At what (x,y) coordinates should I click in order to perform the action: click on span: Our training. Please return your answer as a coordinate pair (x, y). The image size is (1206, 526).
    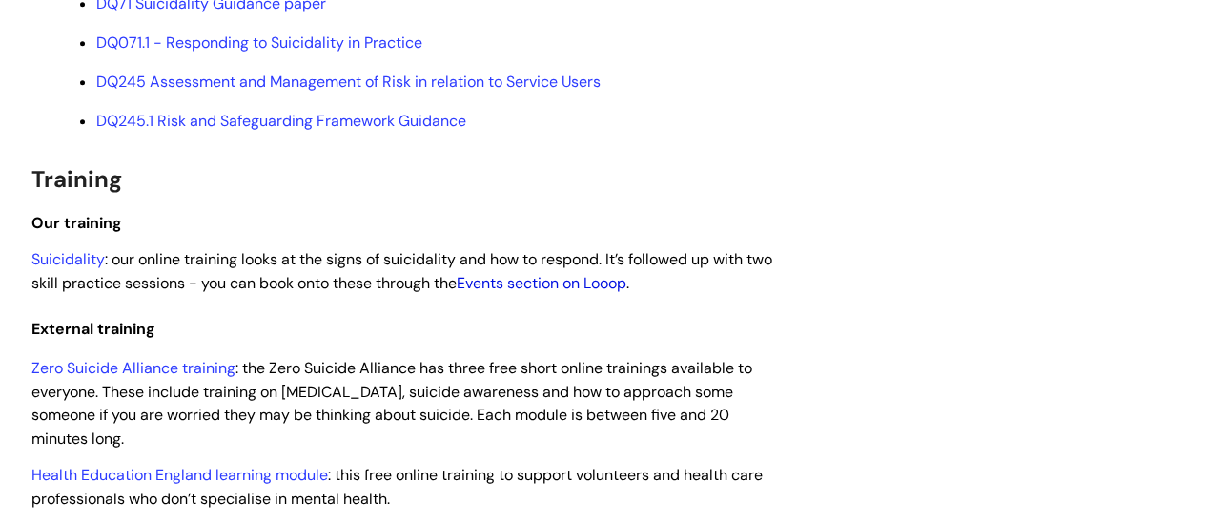
    Looking at the image, I should click on (76, 222).